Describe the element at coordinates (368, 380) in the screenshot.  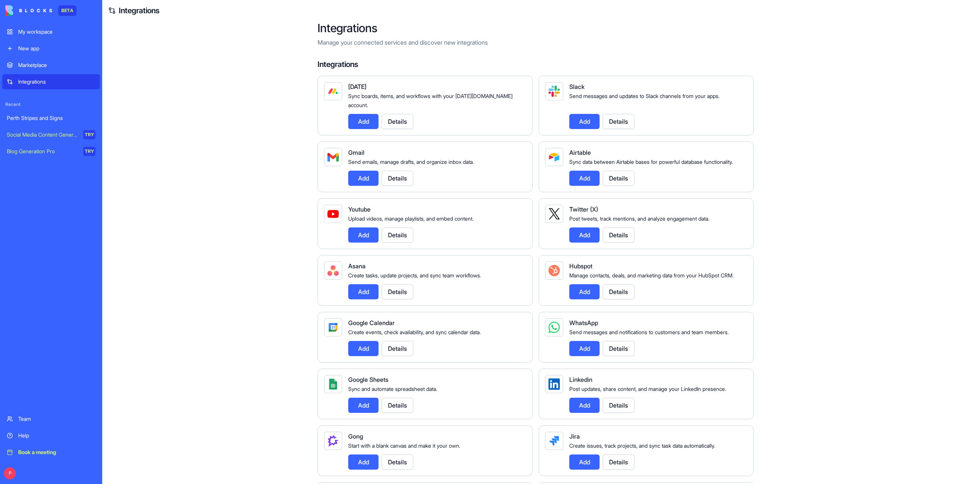
I see `span: Google Sheets` at that location.